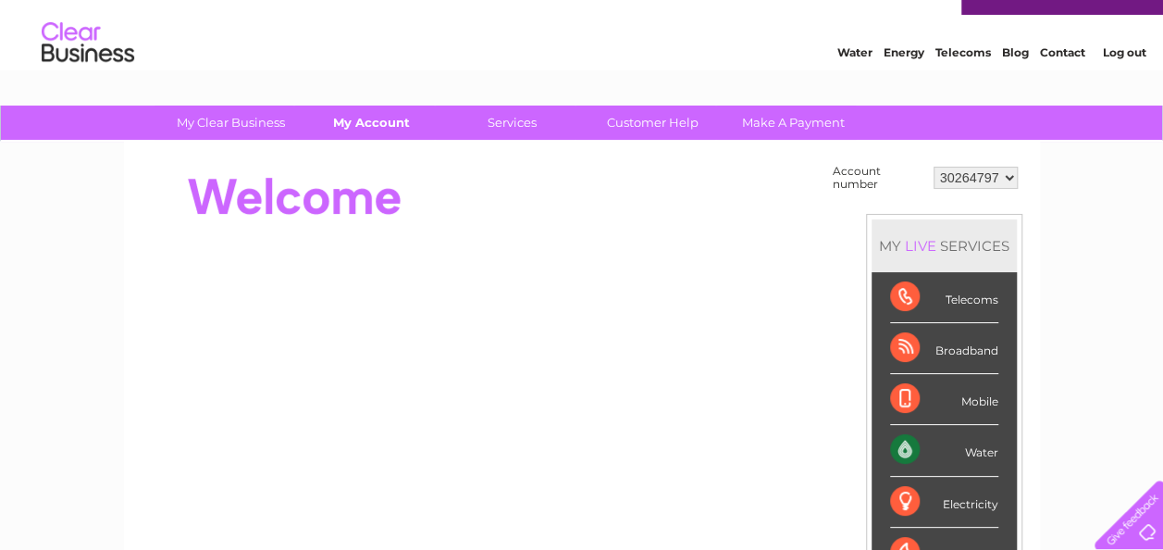 This screenshot has width=1163, height=550. I want to click on a: Make A Payment, so click(793, 122).